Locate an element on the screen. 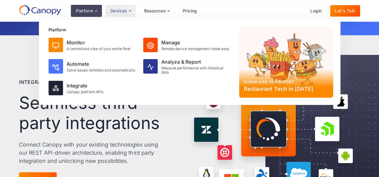 This screenshot has width=379, height=177. a: ManageRemote device management made easy is located at coordinates (187, 45).